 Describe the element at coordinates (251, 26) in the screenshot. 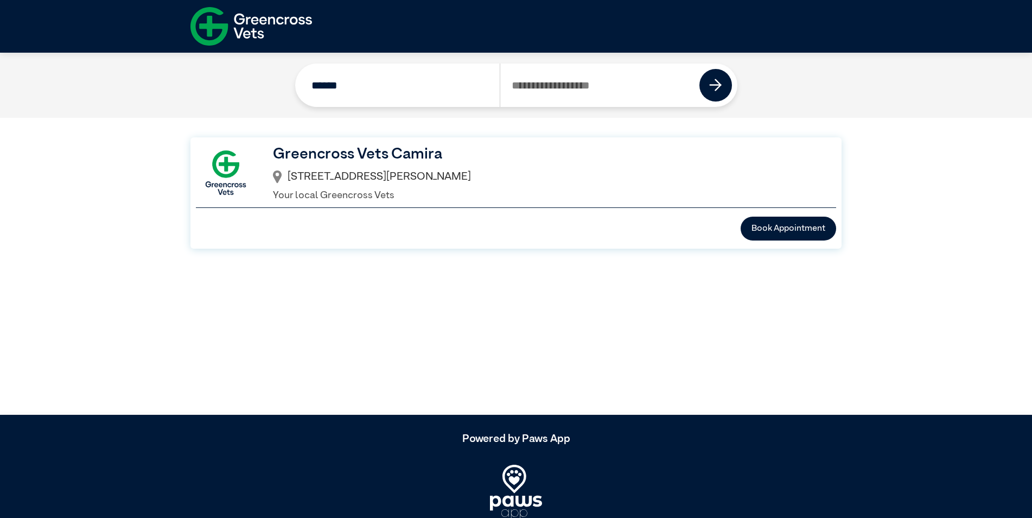

I see `img: f-logo` at that location.